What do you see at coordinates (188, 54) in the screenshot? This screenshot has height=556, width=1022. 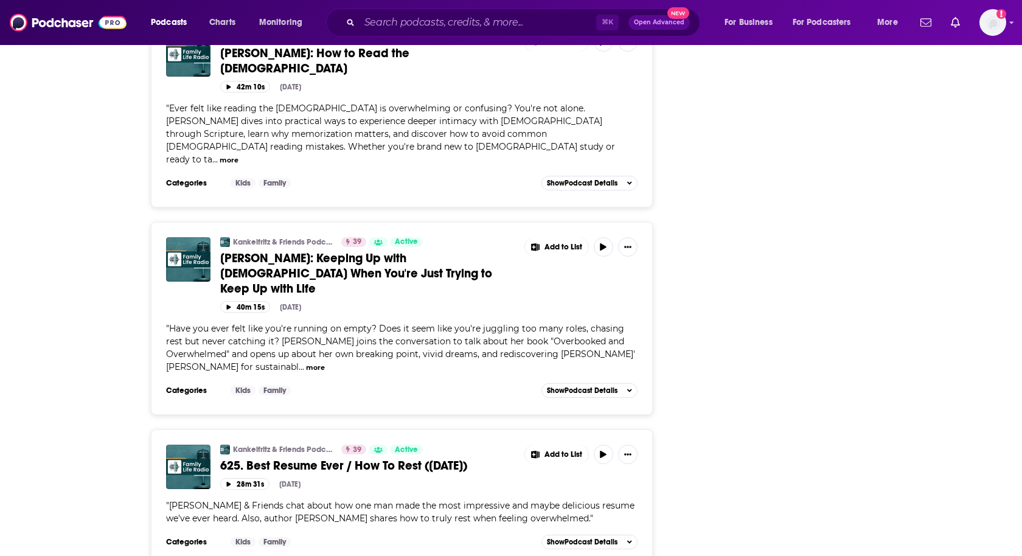 I see `img: David Platt: How to Read the Bible` at bounding box center [188, 54].